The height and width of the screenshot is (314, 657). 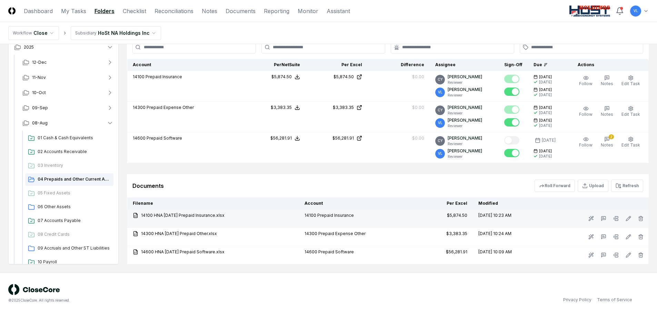 What do you see at coordinates (285, 138) in the screenshot?
I see `button: $56,281.91` at bounding box center [285, 138].